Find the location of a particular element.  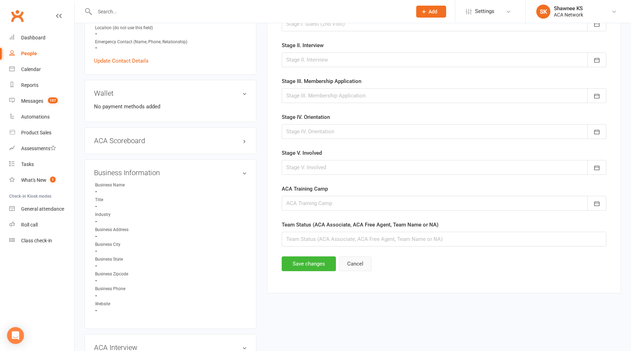

div: Business State is located at coordinates (124, 259).